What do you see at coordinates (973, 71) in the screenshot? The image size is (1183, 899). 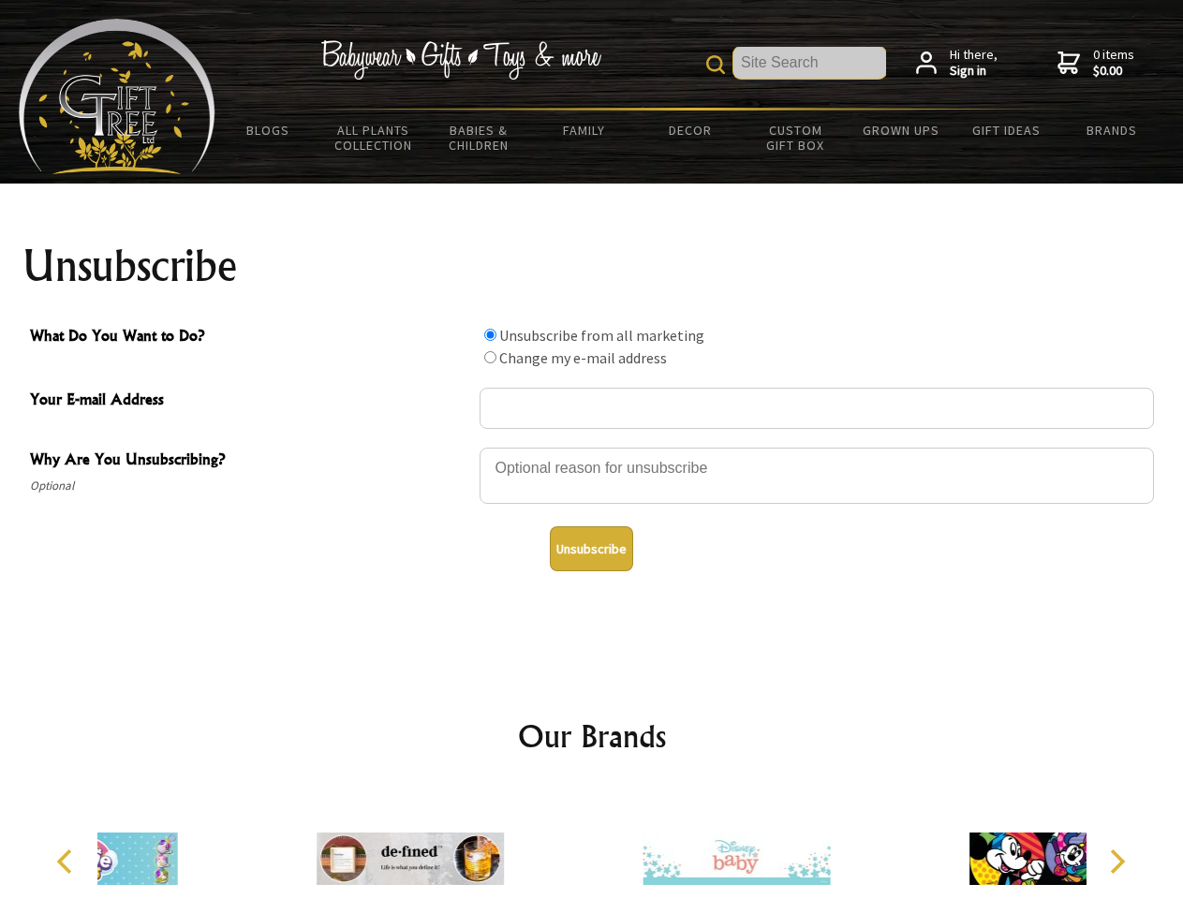 I see `strong: Sign in` at bounding box center [973, 71].